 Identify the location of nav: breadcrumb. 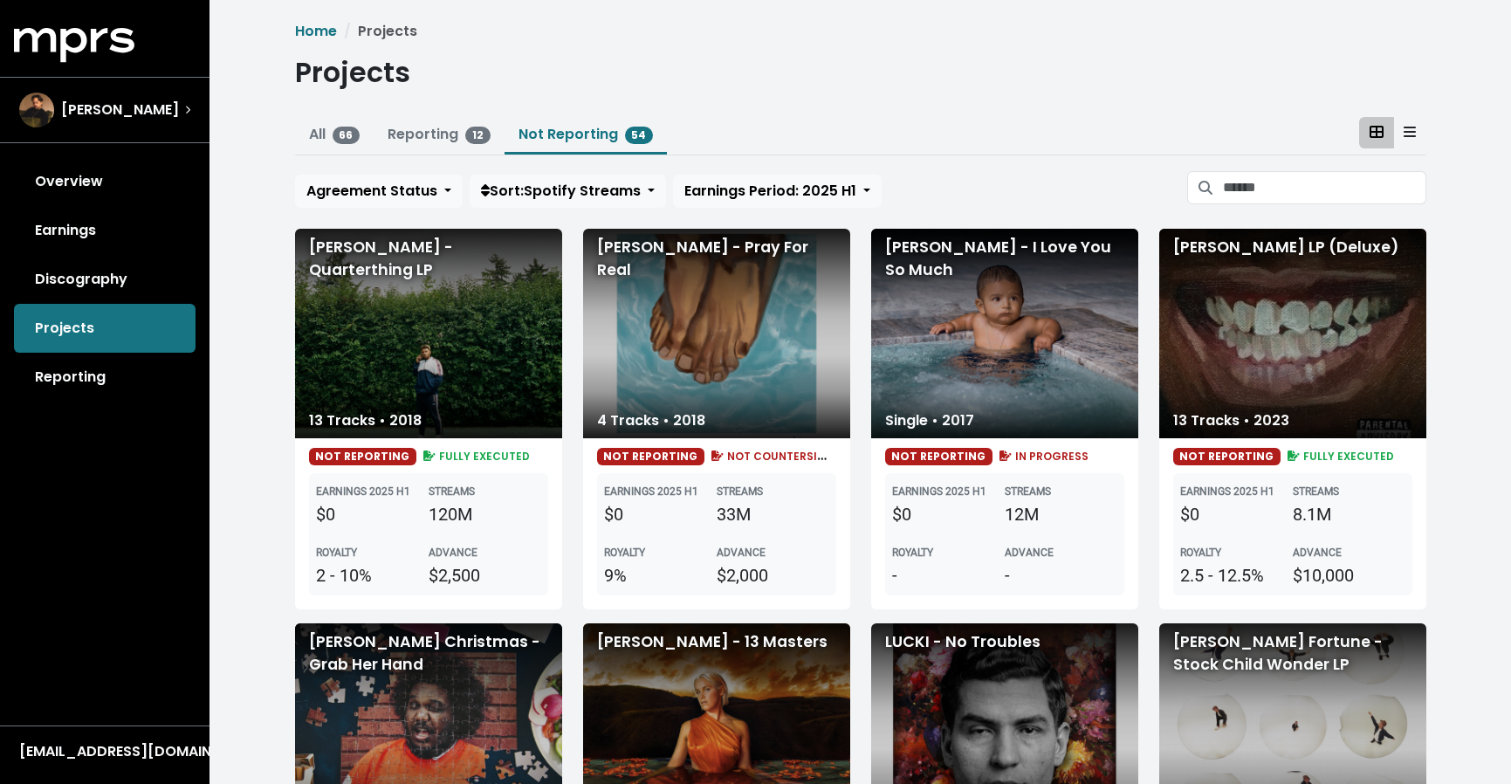
(861, 31).